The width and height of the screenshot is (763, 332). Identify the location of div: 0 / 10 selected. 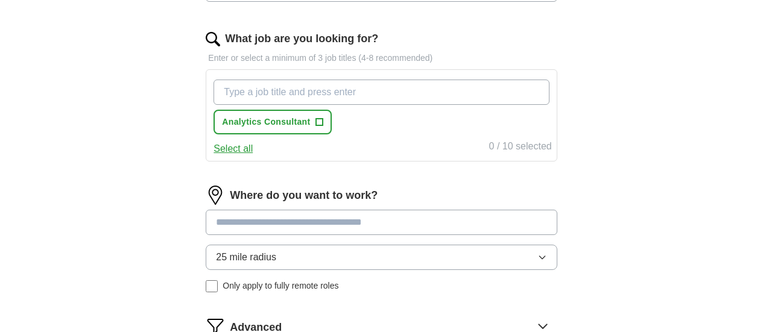
(521, 148).